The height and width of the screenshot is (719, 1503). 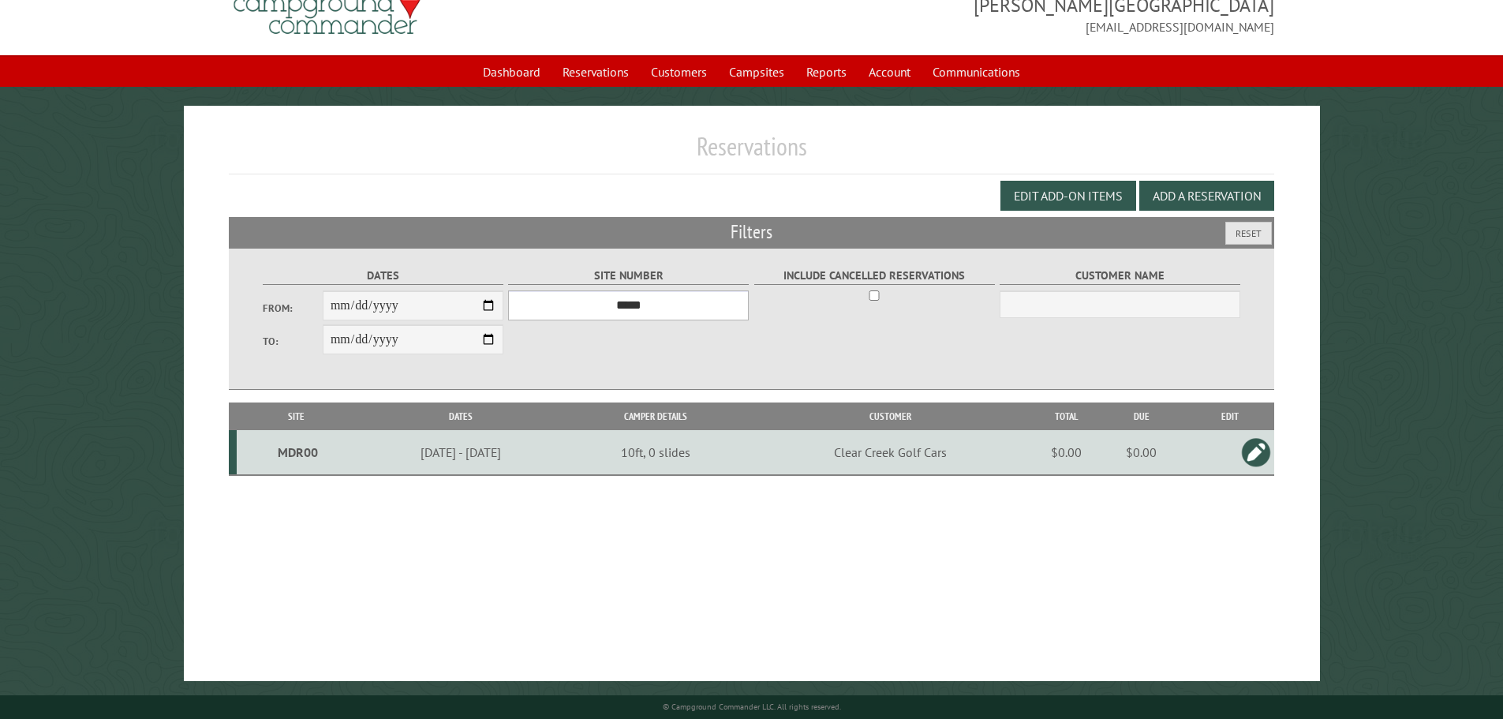 What do you see at coordinates (752, 152) in the screenshot?
I see `h1: Reservations` at bounding box center [752, 152].